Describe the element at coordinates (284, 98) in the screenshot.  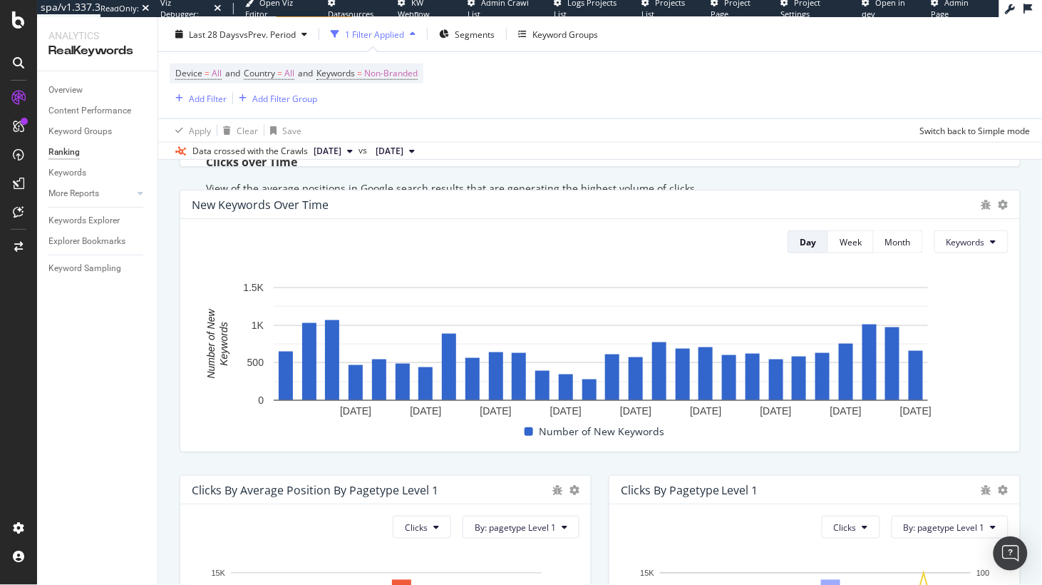
I see `div: Add Filter Group` at that location.